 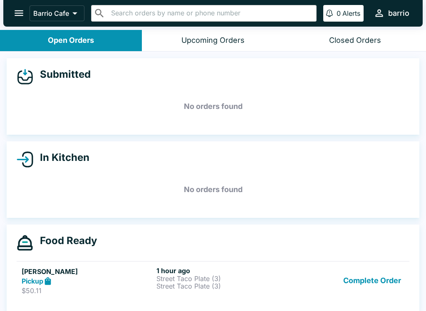 What do you see at coordinates (32, 281) in the screenshot?
I see `strong: Pickup` at bounding box center [32, 281].